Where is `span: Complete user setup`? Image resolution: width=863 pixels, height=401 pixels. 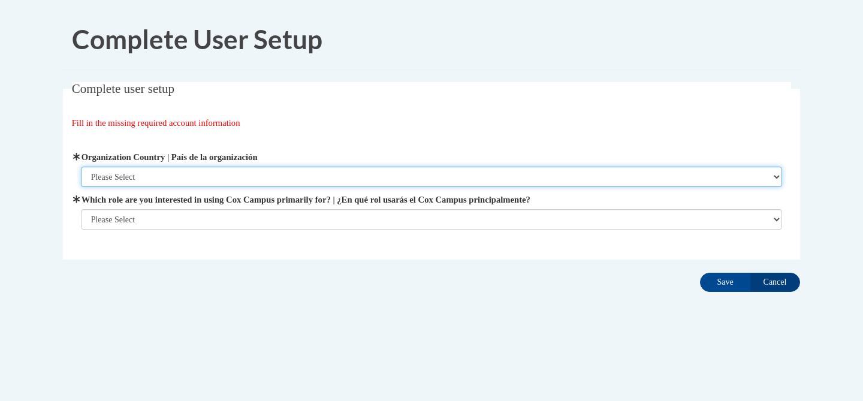
span: Complete user setup is located at coordinates (123, 89).